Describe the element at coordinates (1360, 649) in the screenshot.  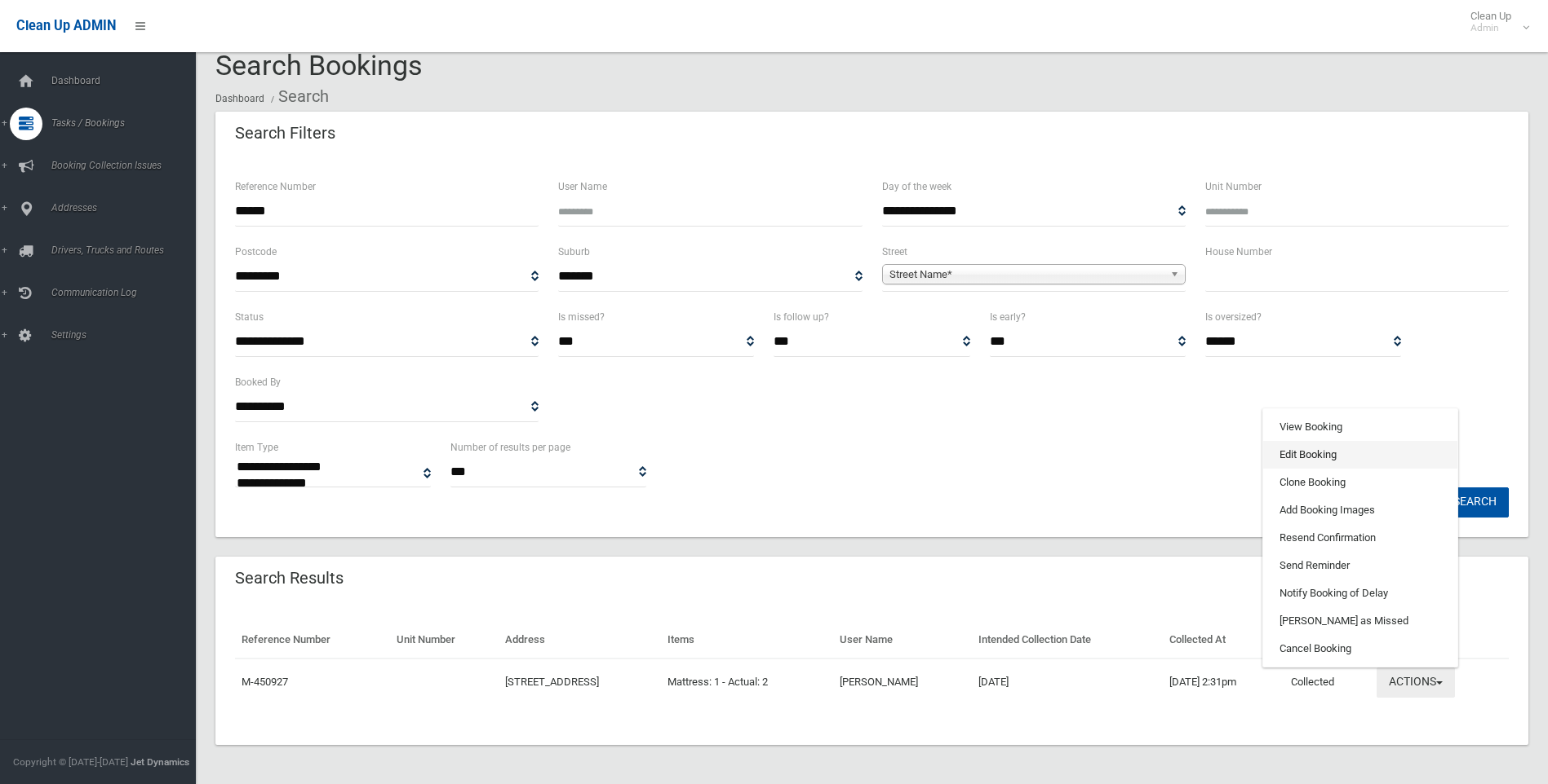
I see `a: Cancel Booking` at that location.